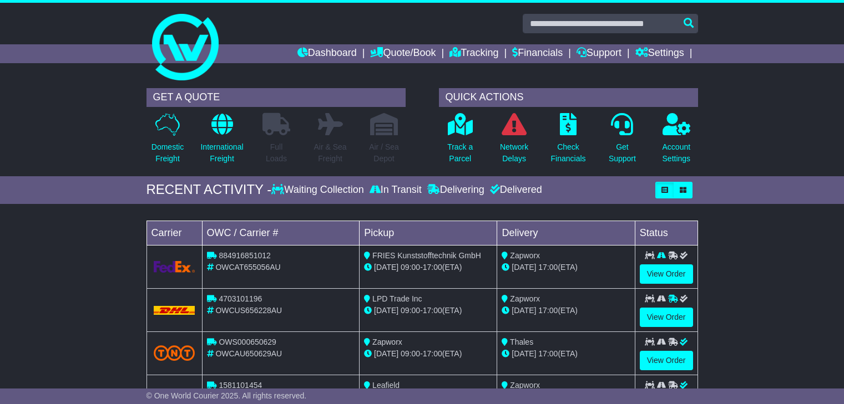  What do you see at coordinates (248, 311) in the screenshot?
I see `span: OWCUS656228AU` at bounding box center [248, 311].